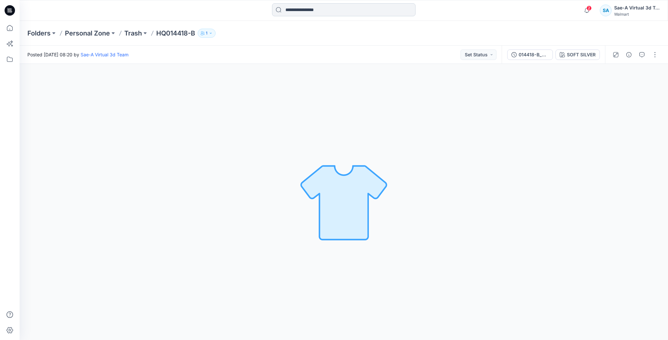  Describe the element at coordinates (87, 33) in the screenshot. I see `a: Personal Zone` at that location.